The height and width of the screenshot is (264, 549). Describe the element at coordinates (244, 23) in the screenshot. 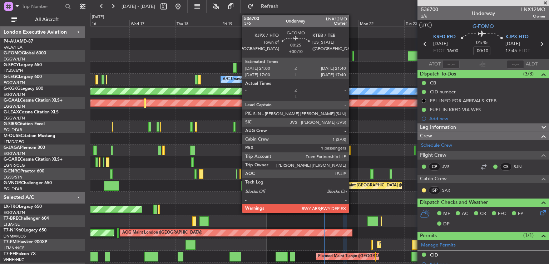

I see `div: Fri 19` at that location.